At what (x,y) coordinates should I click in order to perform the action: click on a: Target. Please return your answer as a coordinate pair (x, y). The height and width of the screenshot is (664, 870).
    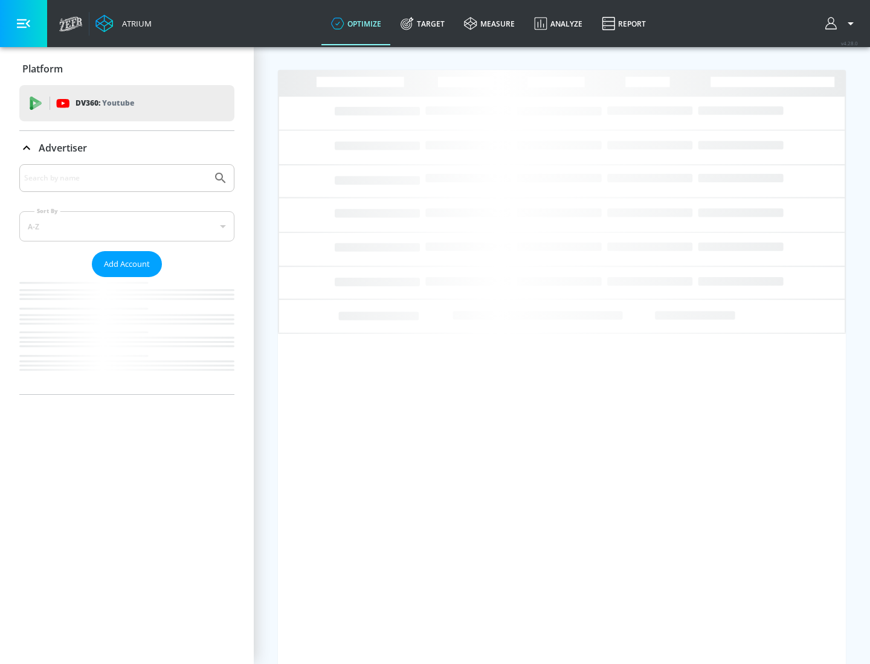
    Looking at the image, I should click on (422, 24).